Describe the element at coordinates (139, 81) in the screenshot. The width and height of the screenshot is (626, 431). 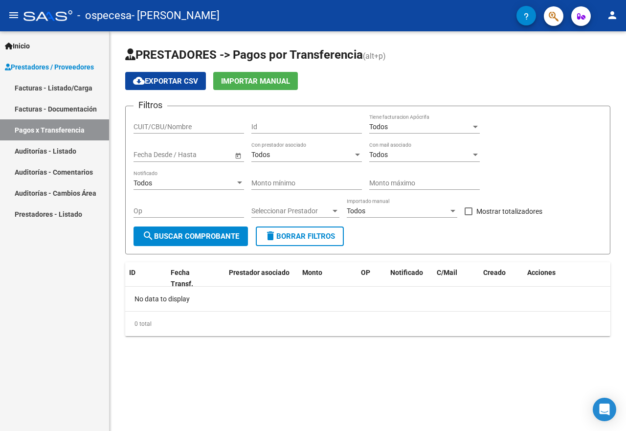
I see `mat-icon: cloud_download` at that location.